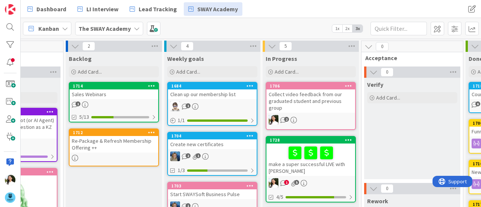  Describe the element at coordinates (48, 29) in the screenshot. I see `span: Kanban` at that location.